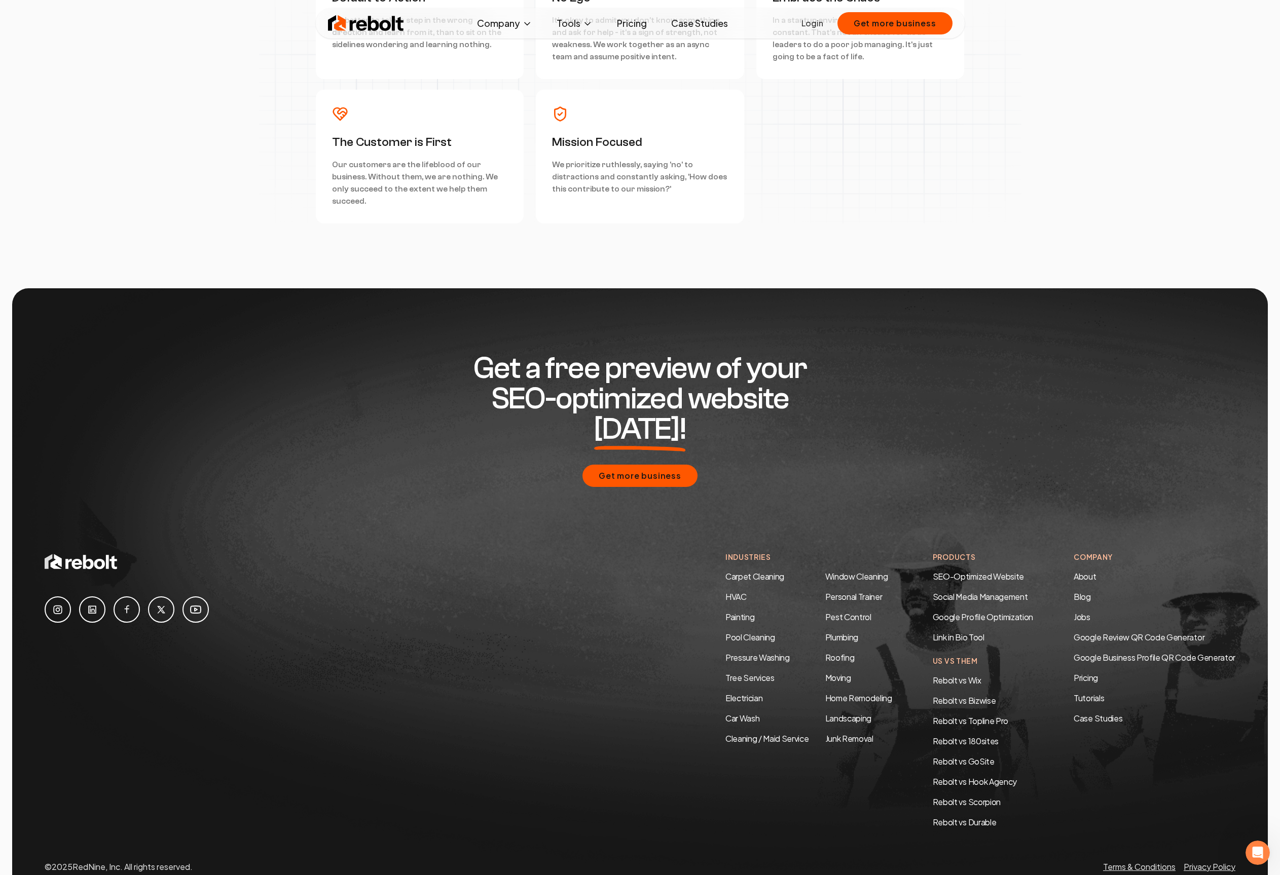  Describe the element at coordinates (966, 741) in the screenshot. I see `a: Rebolt vs 180sites` at that location.